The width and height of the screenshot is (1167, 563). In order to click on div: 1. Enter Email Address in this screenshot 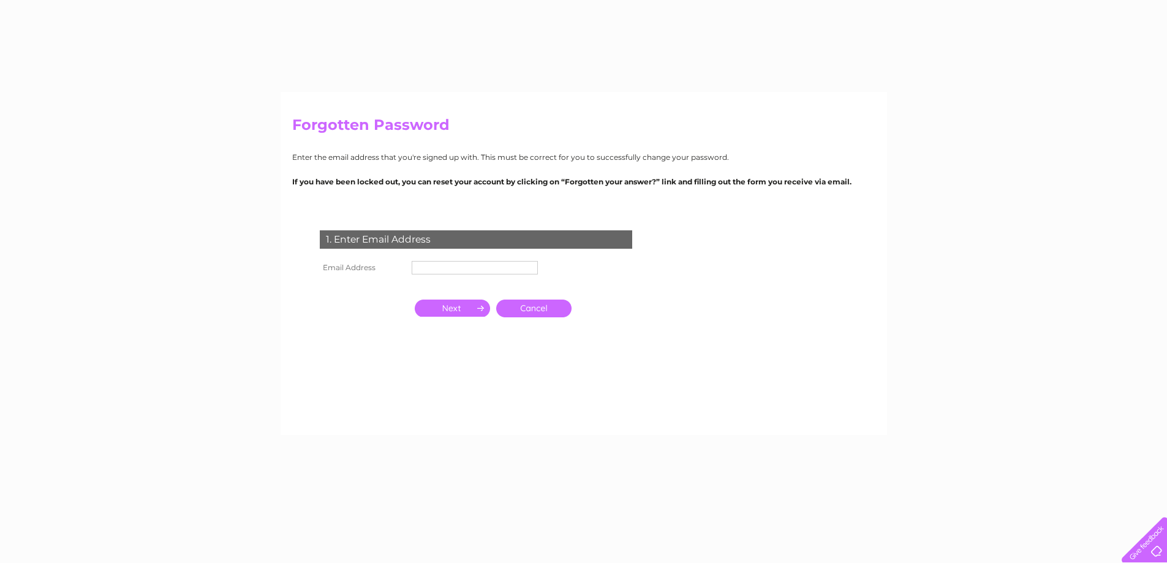, I will do `click(476, 240)`.